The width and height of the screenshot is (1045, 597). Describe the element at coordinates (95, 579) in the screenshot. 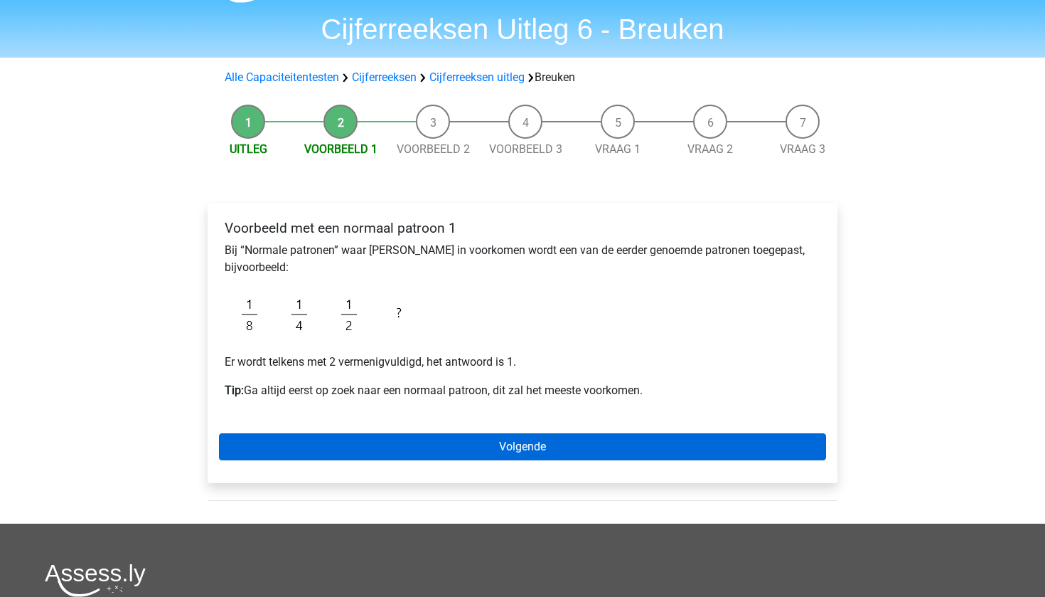

I see `img: Assessly logo` at that location.